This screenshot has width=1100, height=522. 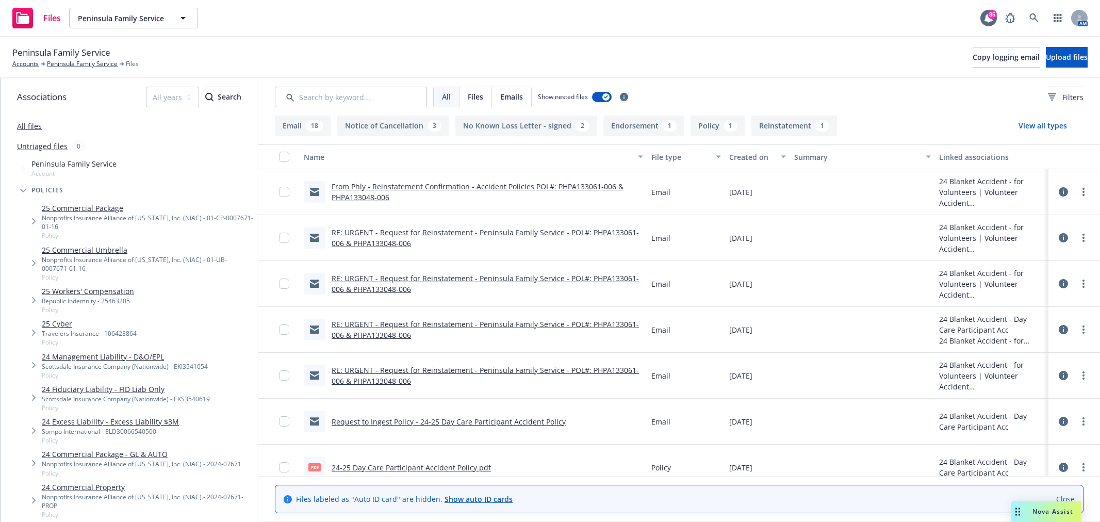 What do you see at coordinates (478, 192) in the screenshot?
I see `a: From Phly - Reinstatement Confirmation - Accident Policies POL#: PHPA133061-006 & PHPA133048-006` at bounding box center [478, 192].